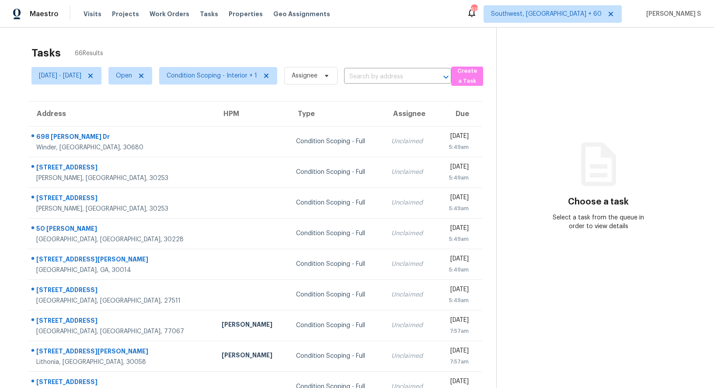 Image resolution: width=714 pixels, height=388 pixels. Describe the element at coordinates (305, 76) in the screenshot. I see `span: Assignee` at that location.